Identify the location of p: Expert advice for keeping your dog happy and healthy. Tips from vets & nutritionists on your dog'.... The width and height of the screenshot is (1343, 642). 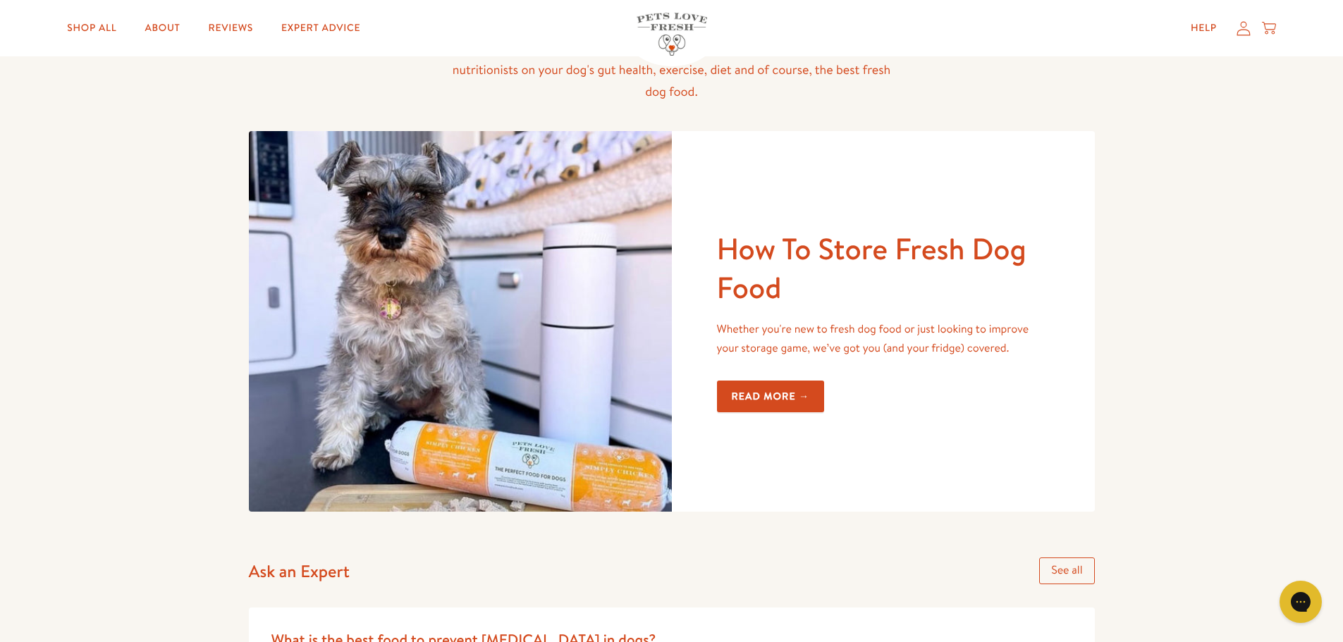
(672, 71).